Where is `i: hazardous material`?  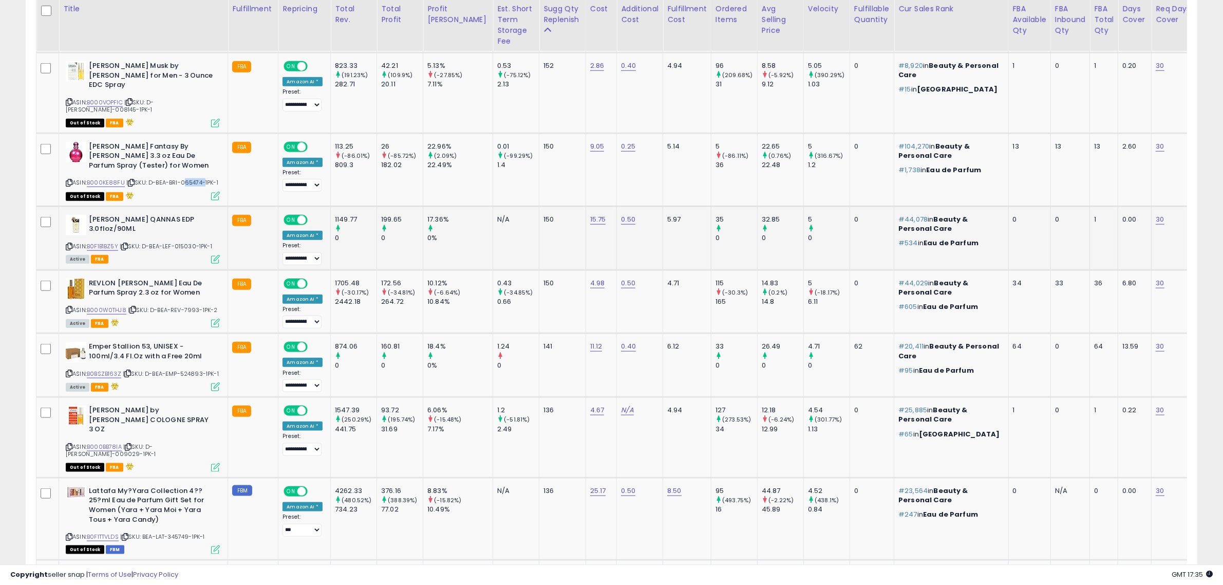 i: hazardous material is located at coordinates (128, 122).